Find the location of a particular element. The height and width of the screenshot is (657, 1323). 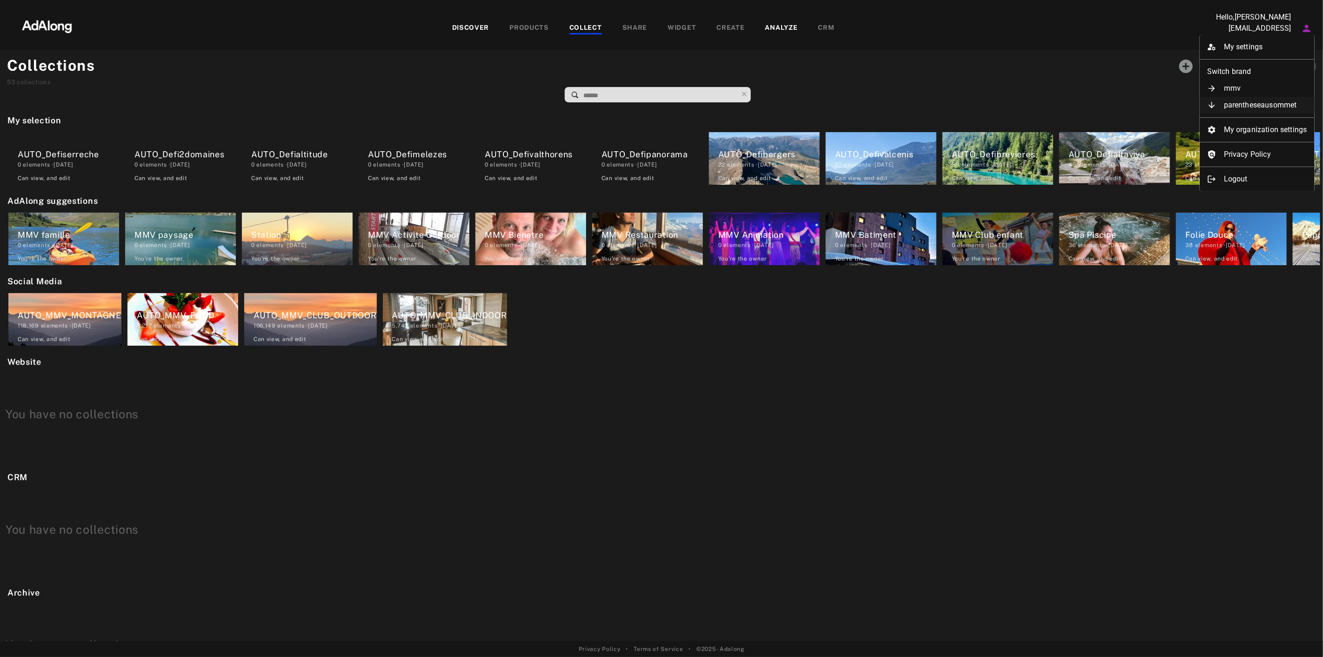

li: Privacy Policy is located at coordinates (1257, 154).